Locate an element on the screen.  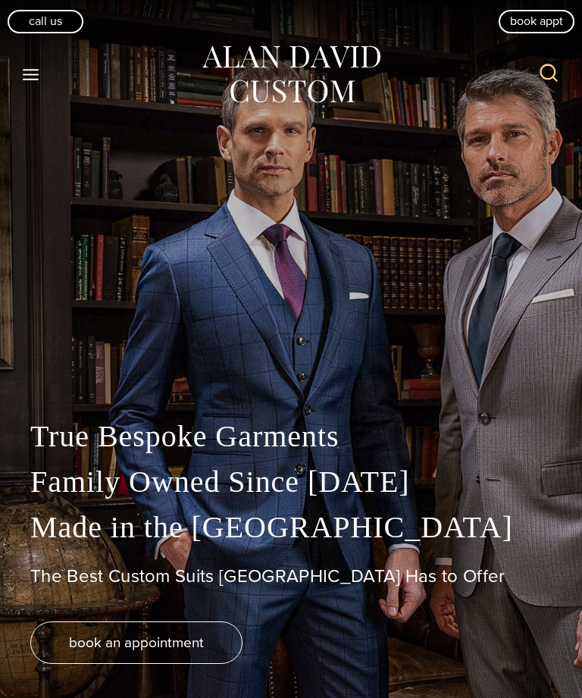
a: book appt is located at coordinates (537, 21).